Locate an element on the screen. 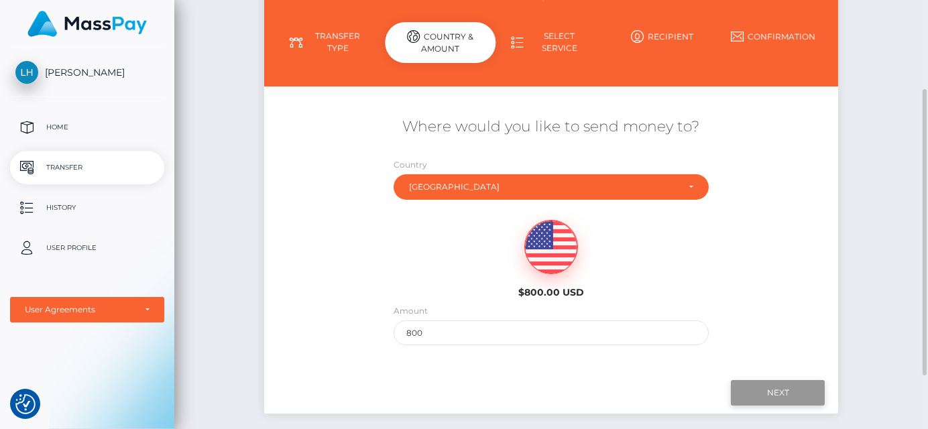 This screenshot has width=928, height=429. img: MassPay is located at coordinates (87, 23).